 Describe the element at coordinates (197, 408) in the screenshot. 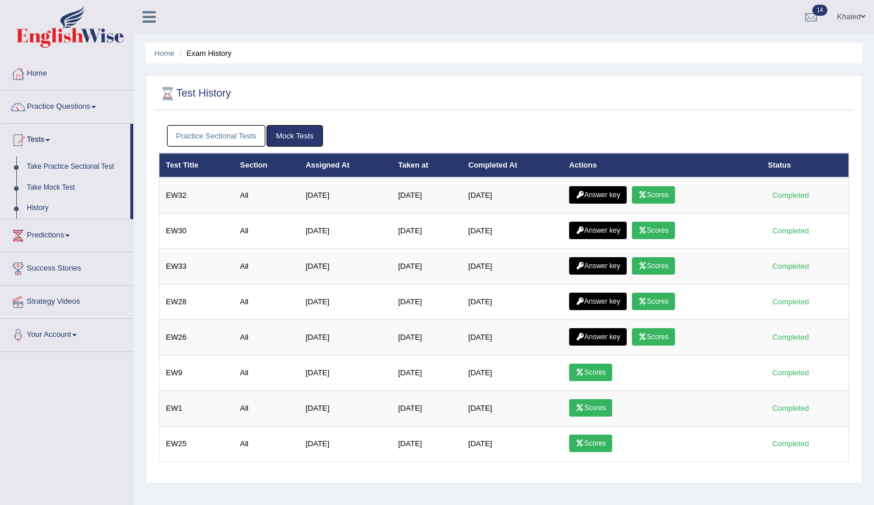

I see `td: EW1` at that location.